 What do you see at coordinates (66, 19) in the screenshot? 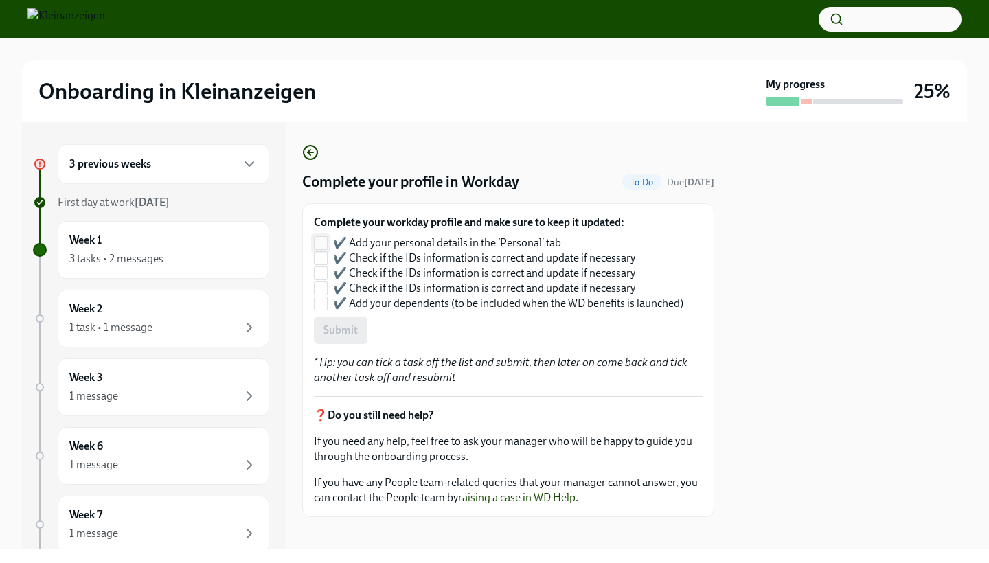
I see `img: Kleinanzeigen` at bounding box center [66, 19].